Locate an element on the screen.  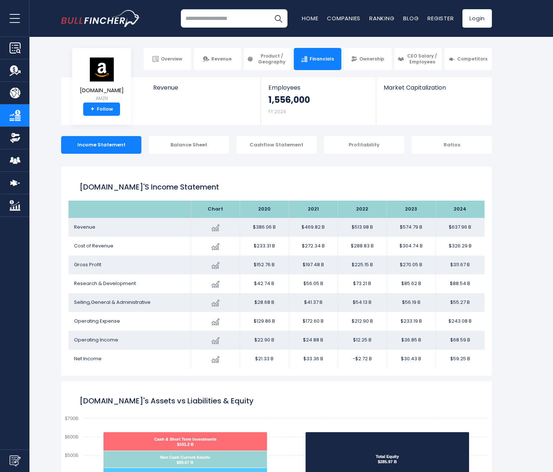
td: $272.34 B is located at coordinates (313, 246).